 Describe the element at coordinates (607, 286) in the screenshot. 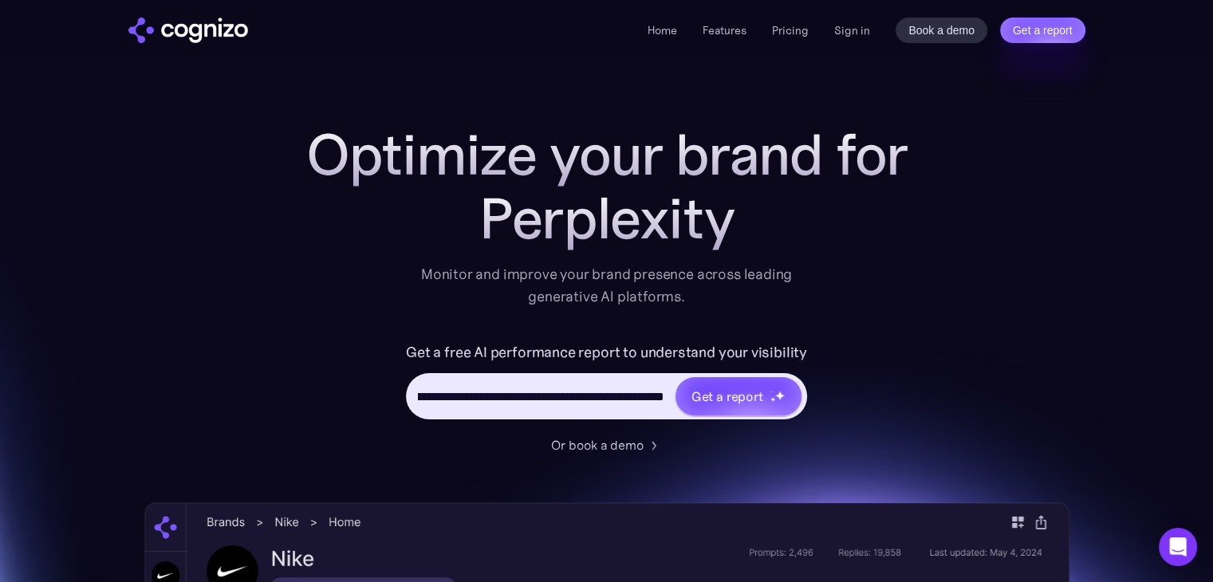

I see `div: Monitor and improve your brand presence across leading generative AI platforms.` at that location.